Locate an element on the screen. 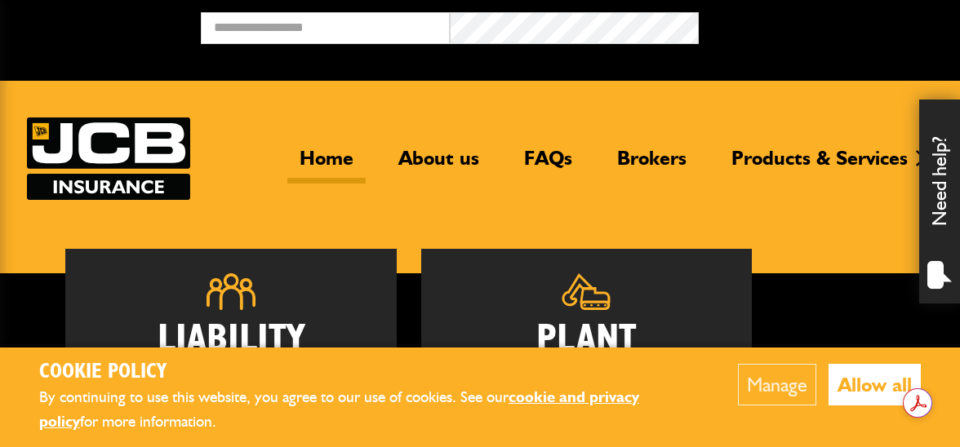 The image size is (960, 447). div: Need help? is located at coordinates (939, 202).